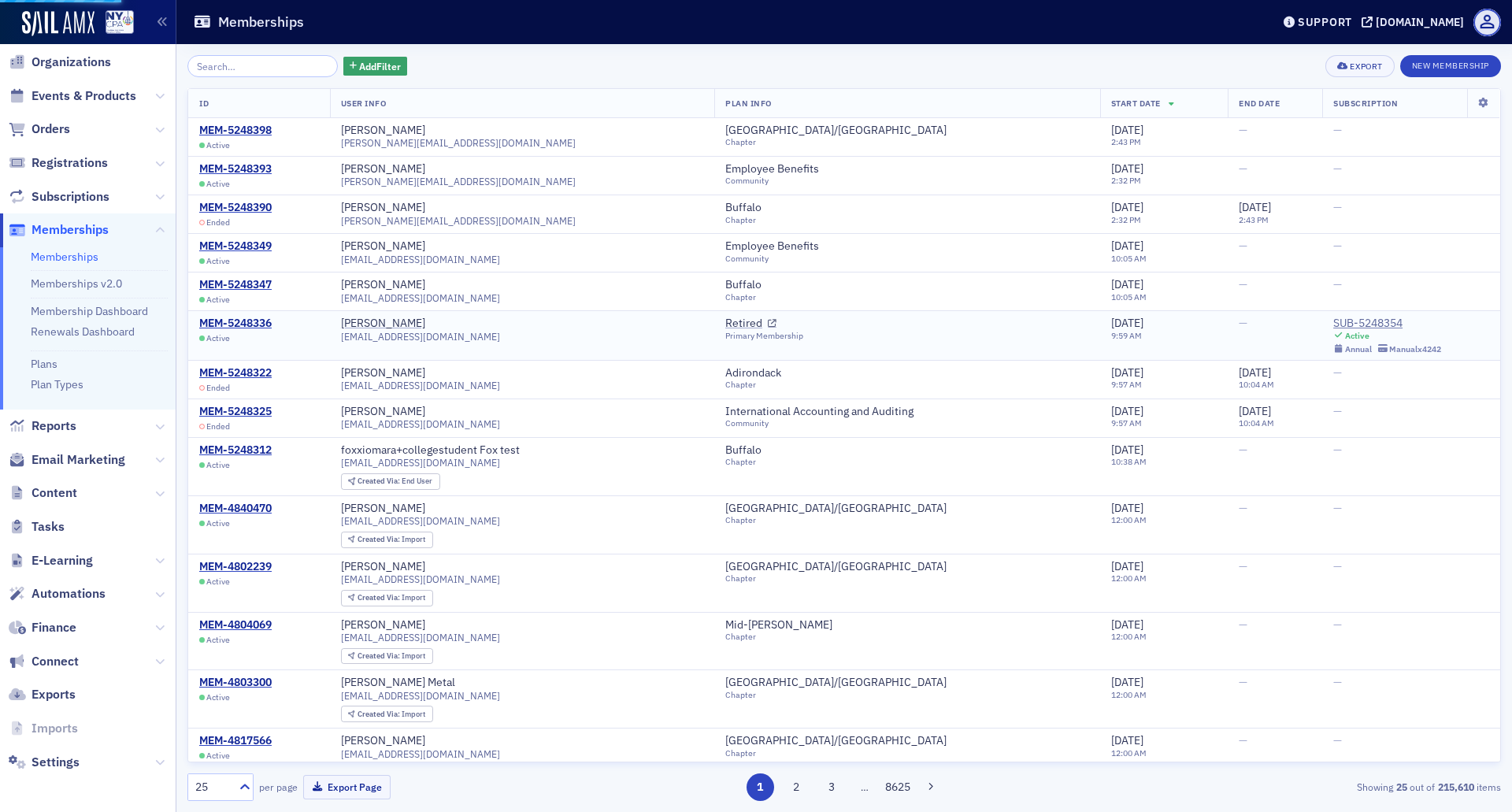  What do you see at coordinates (235, 508) in the screenshot?
I see `a: MEM-4840470` at bounding box center [235, 508].